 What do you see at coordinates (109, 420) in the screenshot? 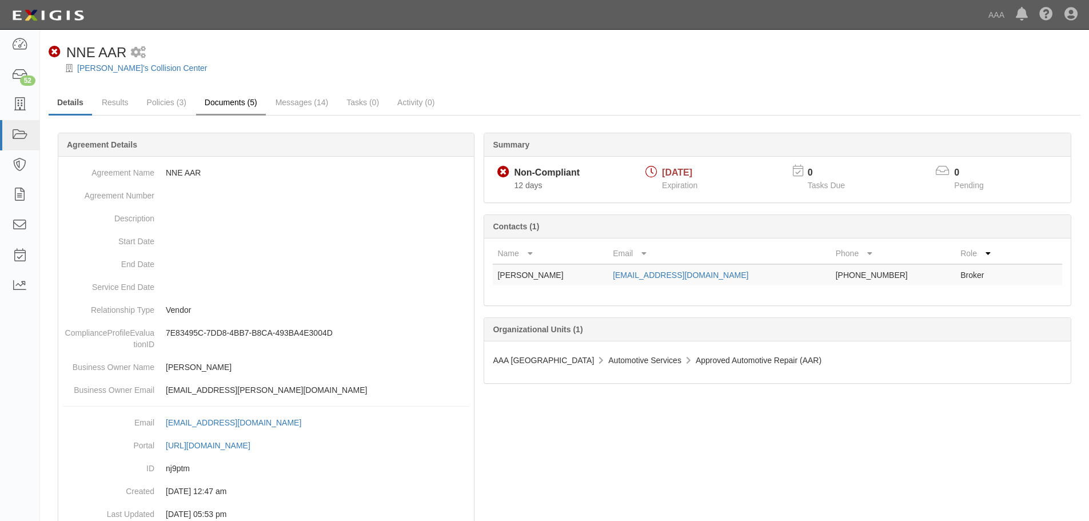
I see `dt: Email` at bounding box center [109, 420].